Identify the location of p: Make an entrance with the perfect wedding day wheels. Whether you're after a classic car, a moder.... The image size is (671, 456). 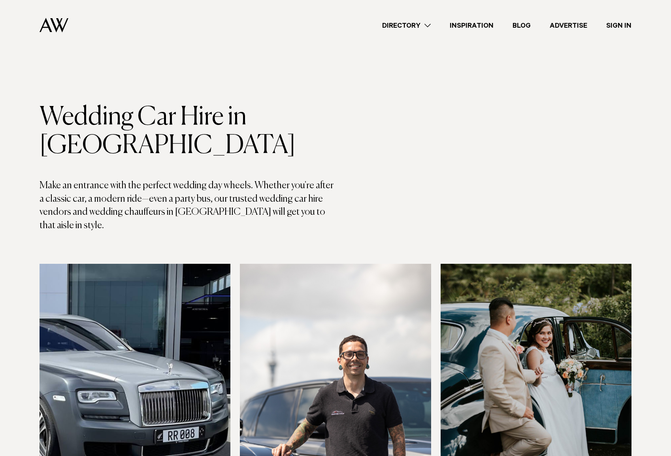
(187, 205).